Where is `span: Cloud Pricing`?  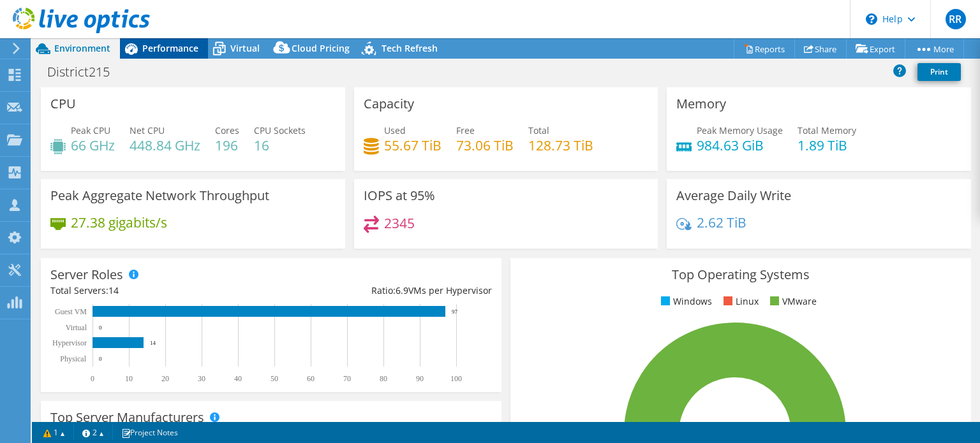 span: Cloud Pricing is located at coordinates (320, 48).